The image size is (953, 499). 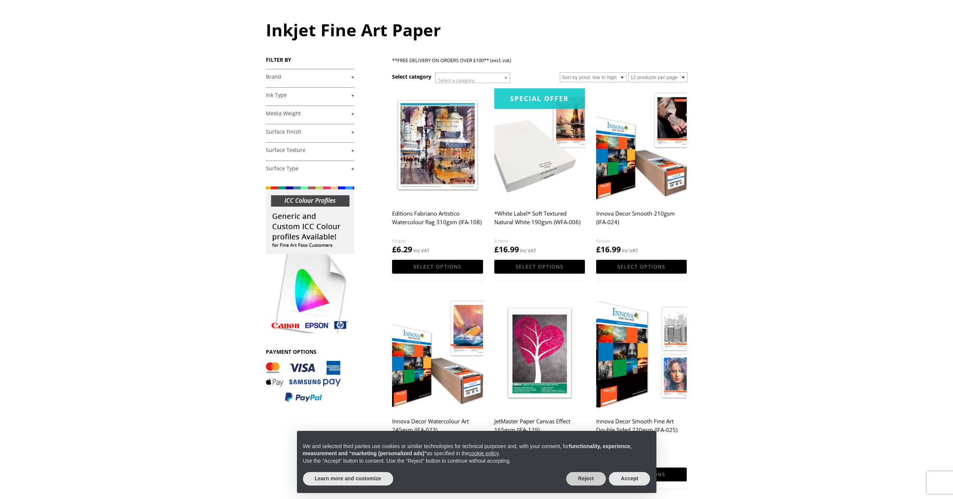 What do you see at coordinates (483, 453) in the screenshot?
I see `a: cookie policy` at bounding box center [483, 453].